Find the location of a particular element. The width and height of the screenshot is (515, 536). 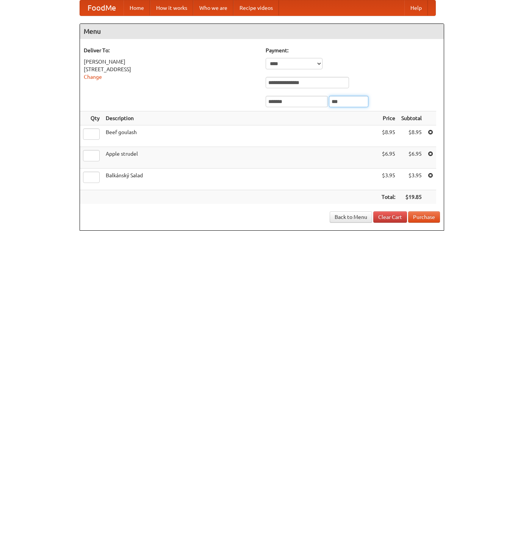

a: Who we are is located at coordinates (213, 8).